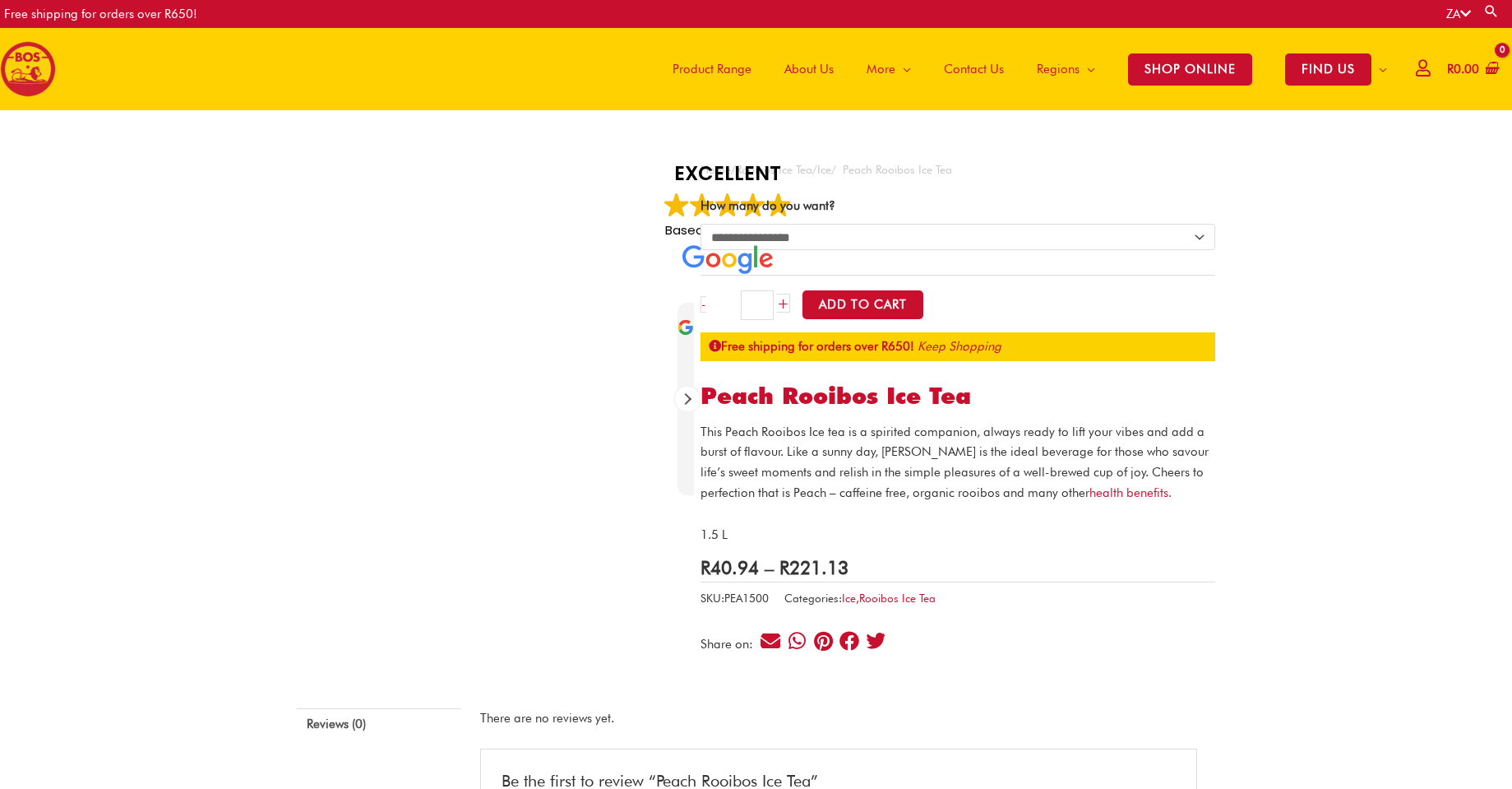 The height and width of the screenshot is (789, 1512). Describe the element at coordinates (881, 69) in the screenshot. I see `span: More` at that location.